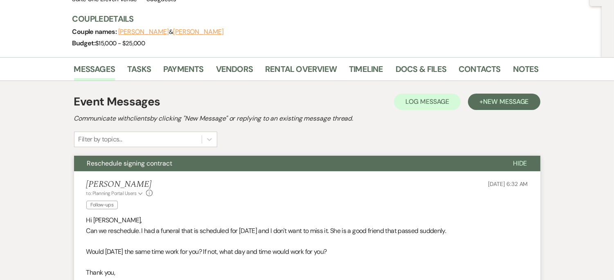 The height and width of the screenshot is (280, 614). Describe the element at coordinates (504, 102) in the screenshot. I see `button: +New Message` at that location.